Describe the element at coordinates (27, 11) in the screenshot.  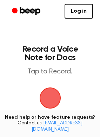
I see `a: Beep` at that location.